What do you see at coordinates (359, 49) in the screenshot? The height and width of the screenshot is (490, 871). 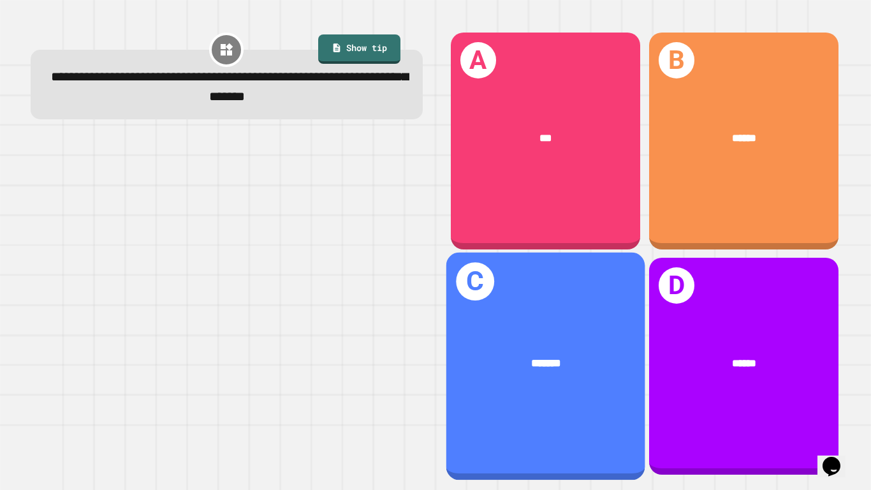 I see `a: Show tip` at bounding box center [359, 49].